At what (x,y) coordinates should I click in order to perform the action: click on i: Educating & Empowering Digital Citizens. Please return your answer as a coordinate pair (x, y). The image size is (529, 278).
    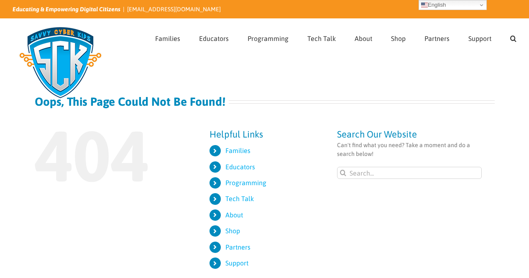
    Looking at the image, I should click on (66, 9).